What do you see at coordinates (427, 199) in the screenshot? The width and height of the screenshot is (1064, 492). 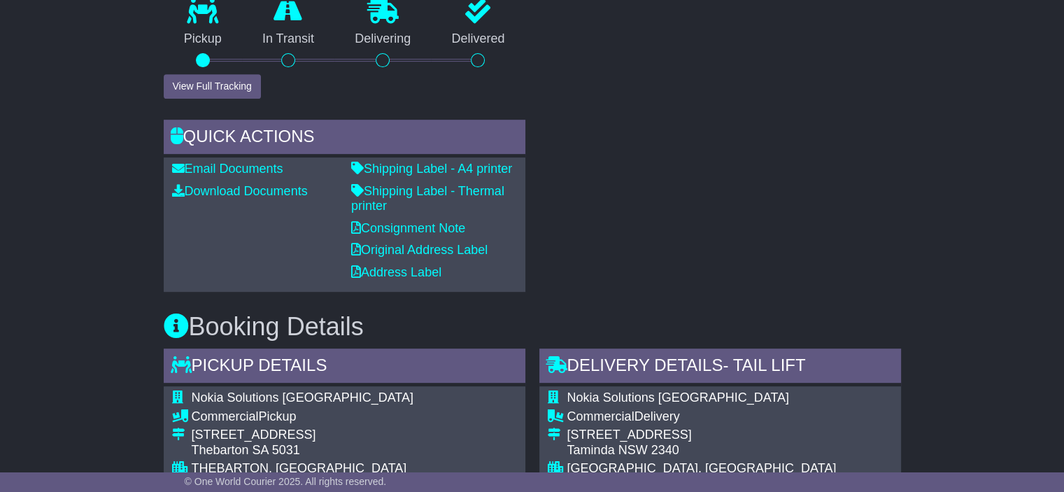 I see `a: Shipping Label - Thermal printer` at bounding box center [427, 199].